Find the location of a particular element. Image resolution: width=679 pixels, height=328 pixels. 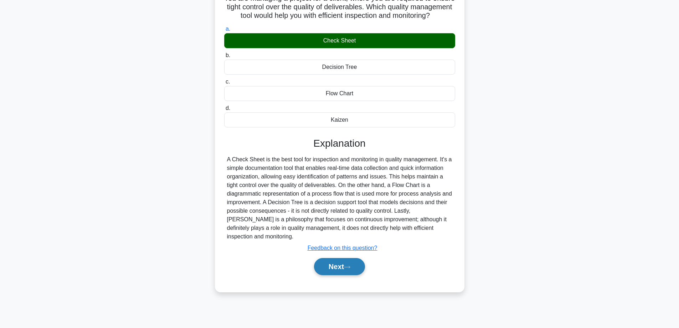

h3: Explanation is located at coordinates (340, 143).